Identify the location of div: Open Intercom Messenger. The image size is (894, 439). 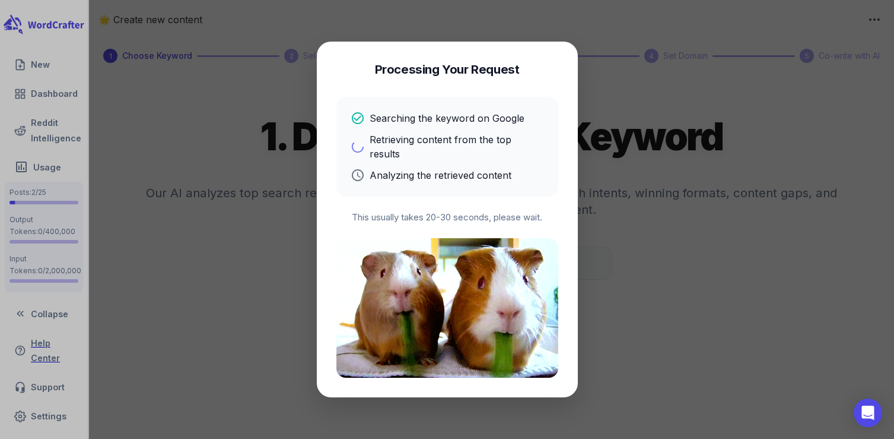
(868, 412).